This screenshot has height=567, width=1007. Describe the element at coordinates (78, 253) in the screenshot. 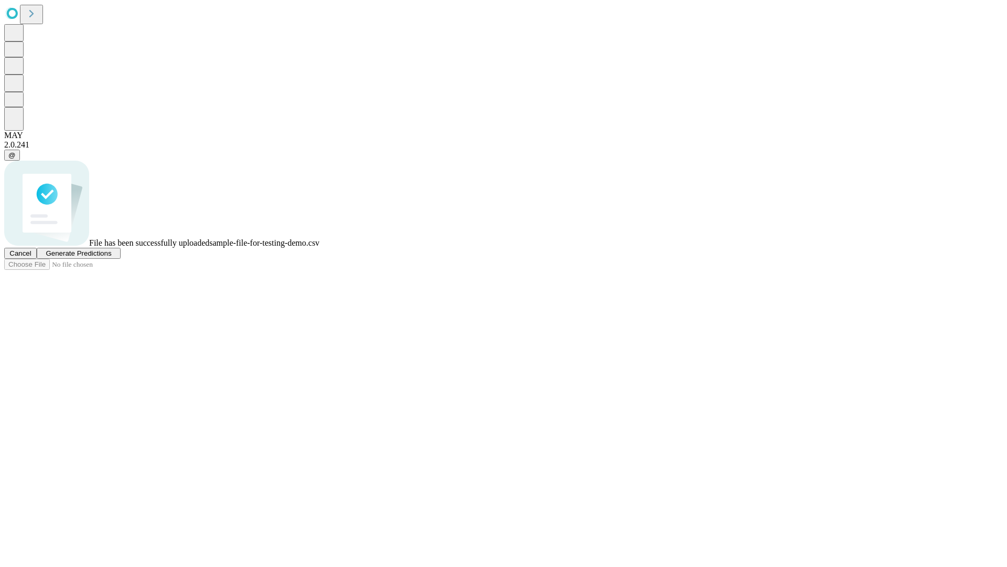

I see `span: Generate Predictions` at that location.